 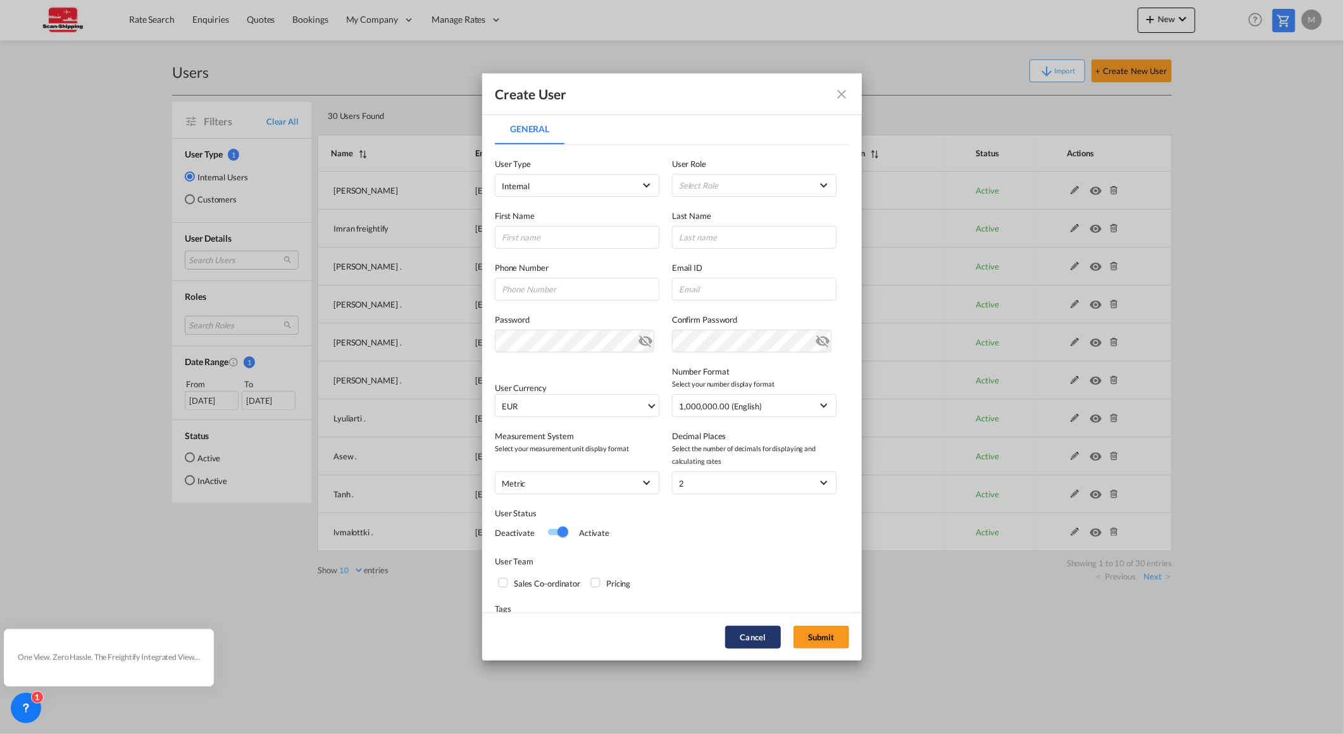 I want to click on span: Internal, so click(x=516, y=186).